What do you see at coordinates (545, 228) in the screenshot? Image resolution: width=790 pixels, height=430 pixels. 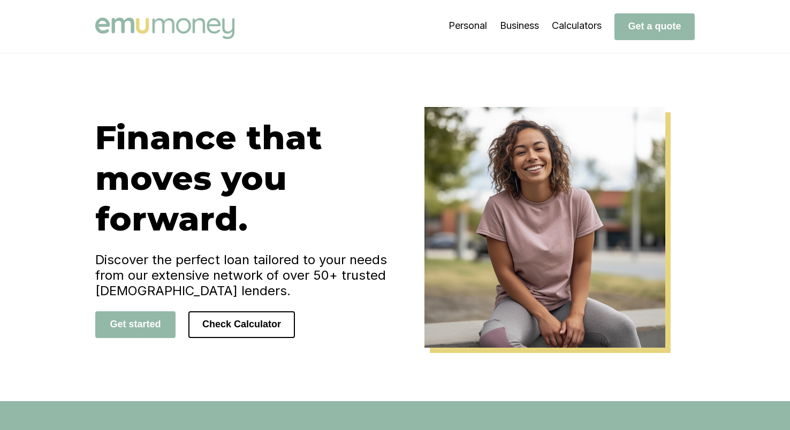 I see `img: Emu Money Home` at bounding box center [545, 228].